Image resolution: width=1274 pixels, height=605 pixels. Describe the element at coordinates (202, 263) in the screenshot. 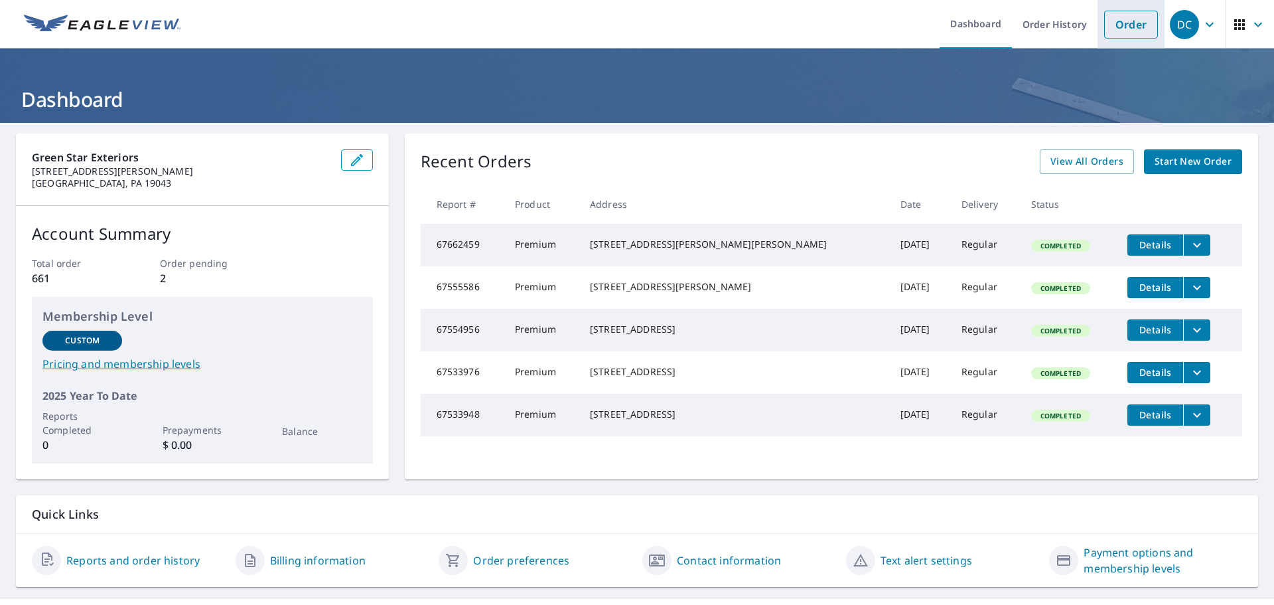

I see `p: Order pending` at that location.